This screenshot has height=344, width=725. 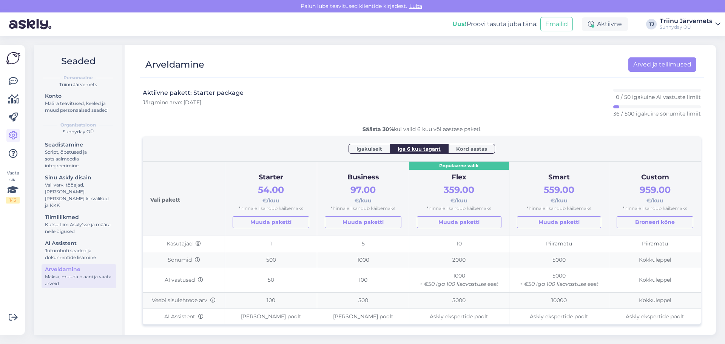 I want to click on b: Organisatsioon, so click(x=78, y=125).